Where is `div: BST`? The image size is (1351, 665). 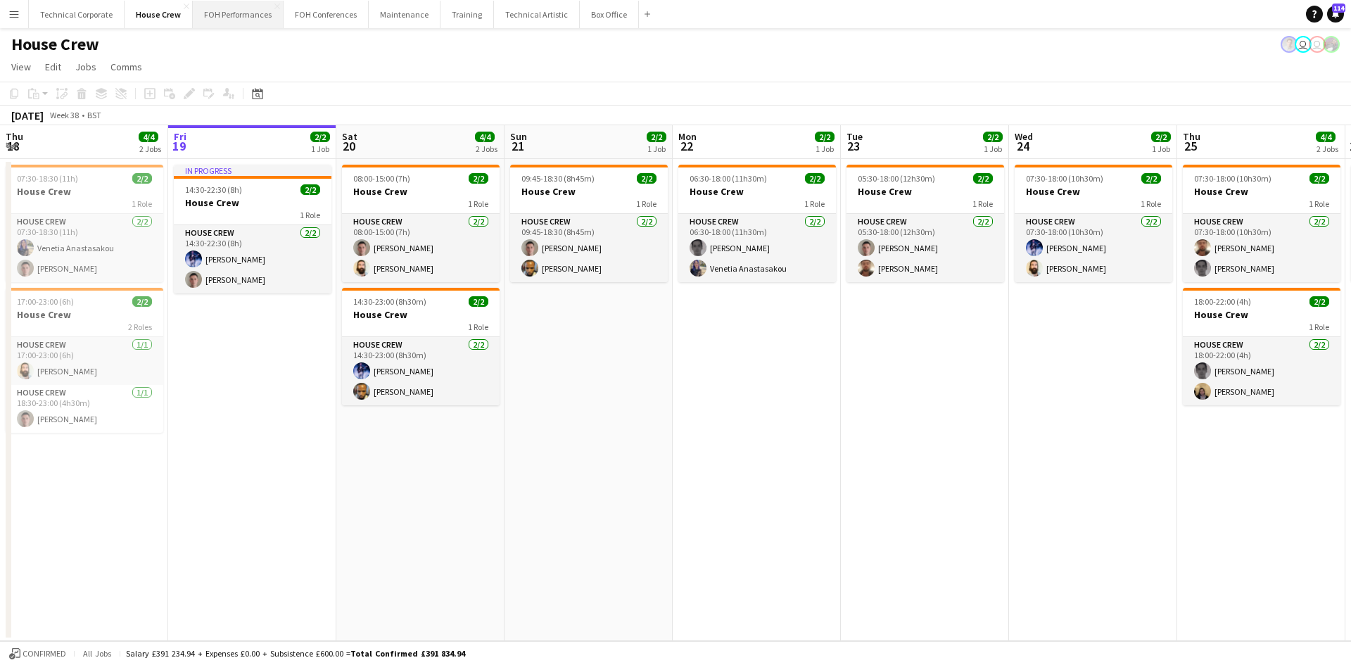 div: BST is located at coordinates (94, 115).